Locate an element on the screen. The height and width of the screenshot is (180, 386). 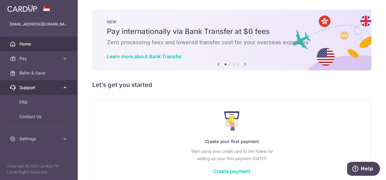
img: Bank transfer banner is located at coordinates (232, 40).